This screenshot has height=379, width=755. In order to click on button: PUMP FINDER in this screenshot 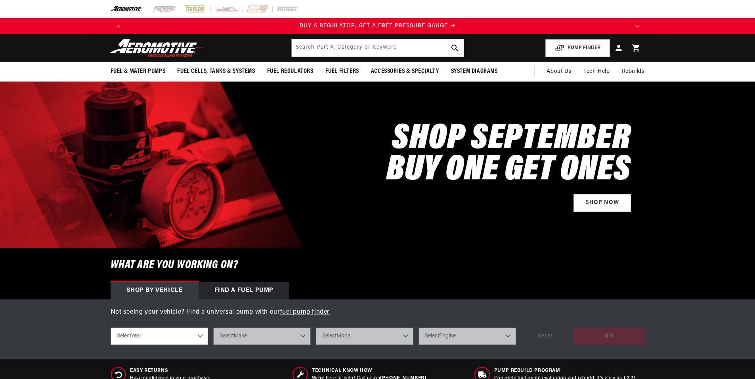, I will do `click(578, 48)`.